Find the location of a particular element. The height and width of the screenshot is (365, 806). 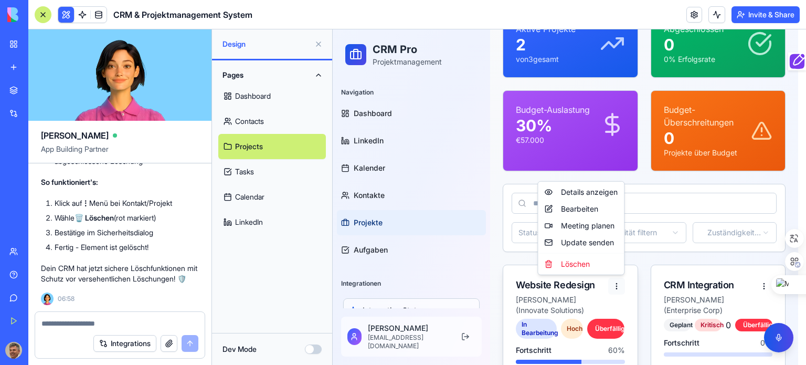

span: Design is located at coordinates (266, 44).